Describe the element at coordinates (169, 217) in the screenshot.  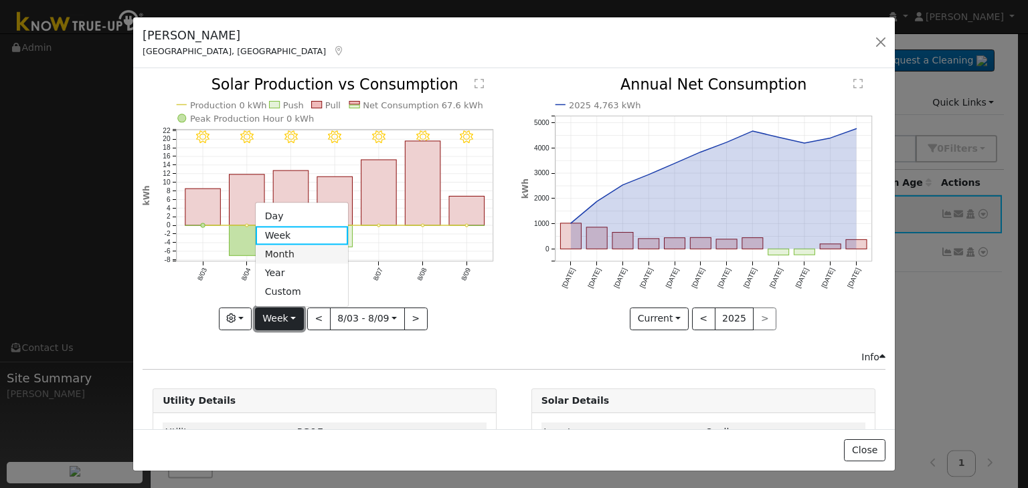
I see `text: 2` at that location.